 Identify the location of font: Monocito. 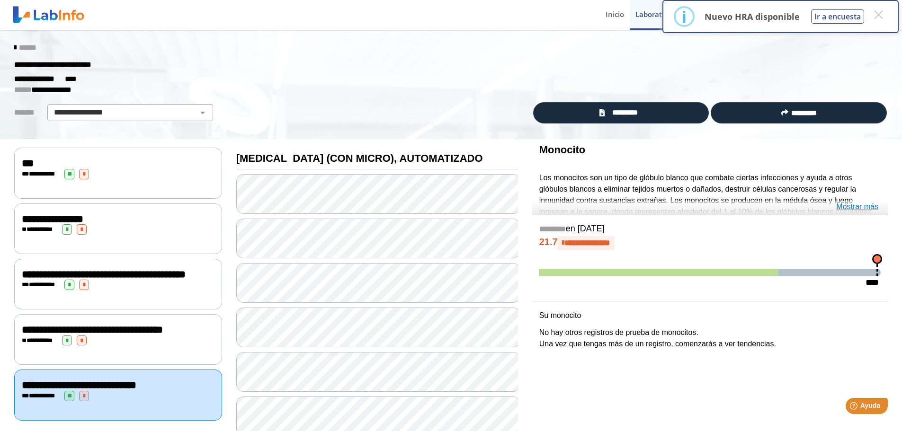
(563, 150).